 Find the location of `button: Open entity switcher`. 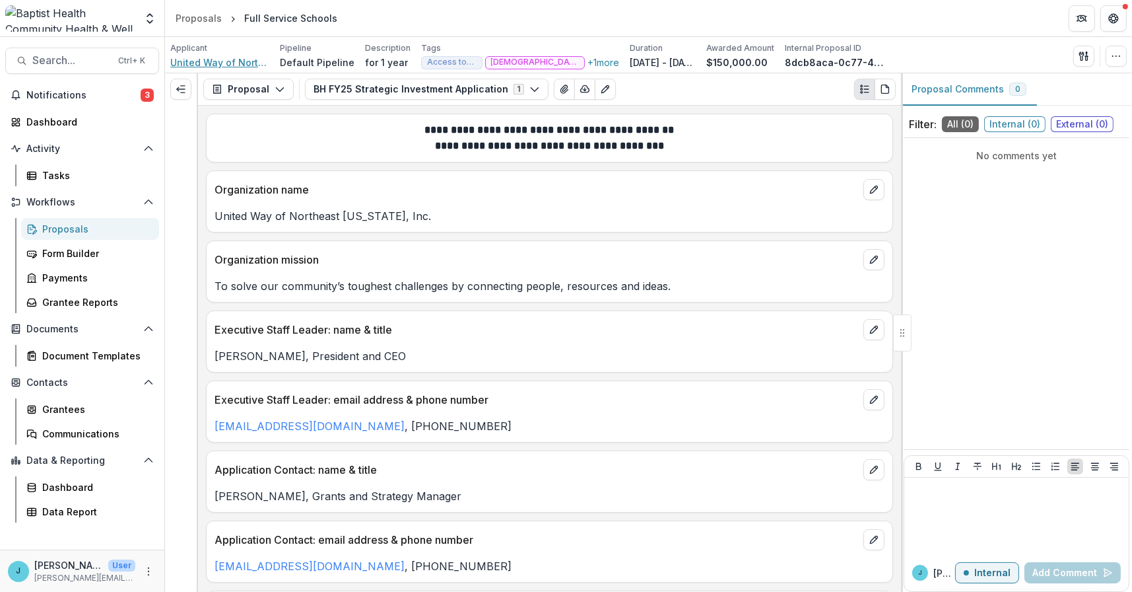

button: Open entity switcher is located at coordinates (150, 18).